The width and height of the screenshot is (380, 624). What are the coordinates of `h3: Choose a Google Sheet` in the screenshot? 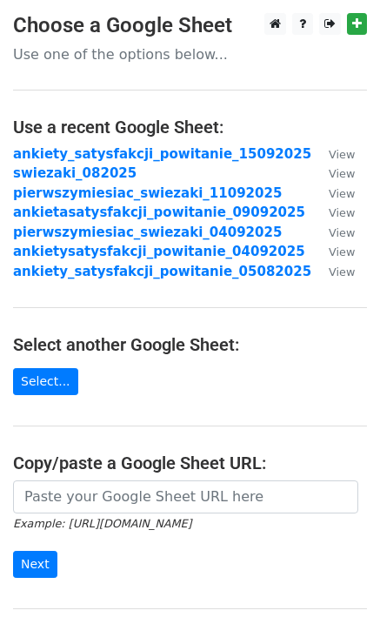 It's located at (190, 25).